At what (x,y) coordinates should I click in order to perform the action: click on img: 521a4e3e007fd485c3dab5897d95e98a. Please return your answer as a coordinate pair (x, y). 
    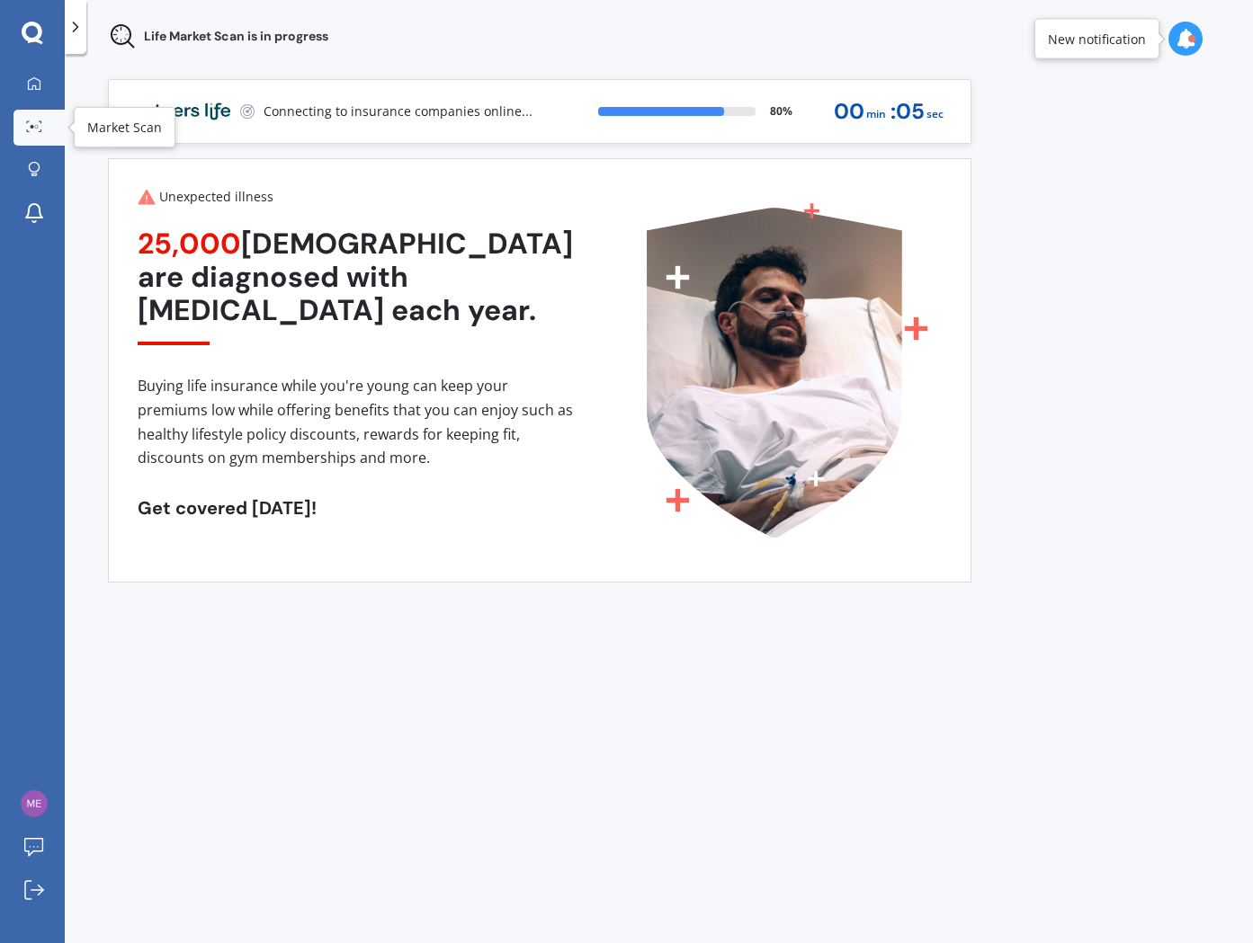
    Looking at the image, I should click on (34, 804).